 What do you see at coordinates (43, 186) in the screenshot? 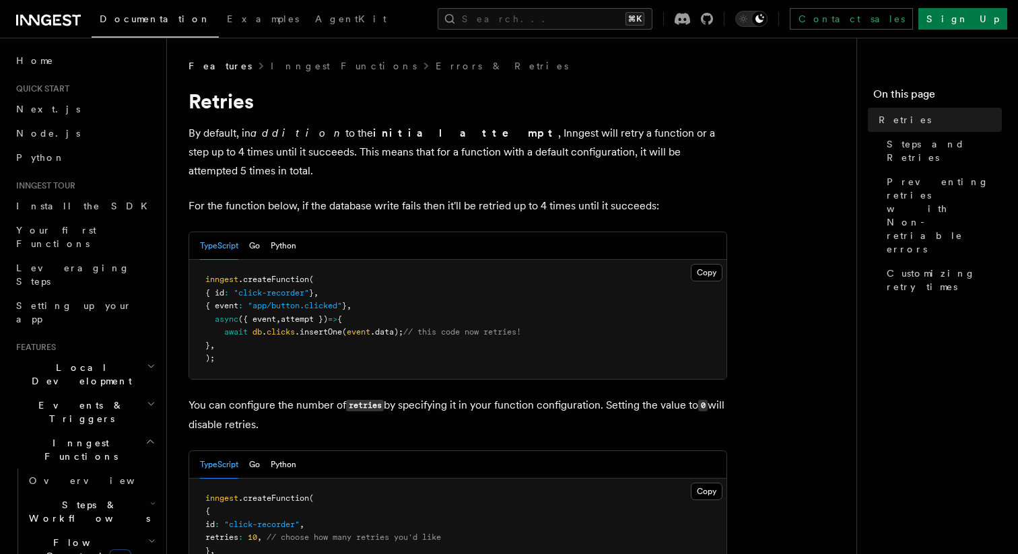
I see `span: Inngest tour` at bounding box center [43, 186].